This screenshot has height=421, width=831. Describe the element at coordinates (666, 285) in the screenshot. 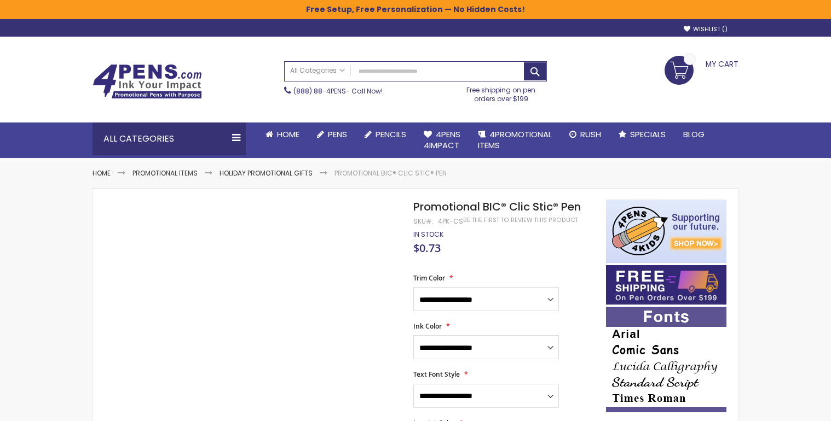

I see `img: Free shipping on orders over $199` at that location.